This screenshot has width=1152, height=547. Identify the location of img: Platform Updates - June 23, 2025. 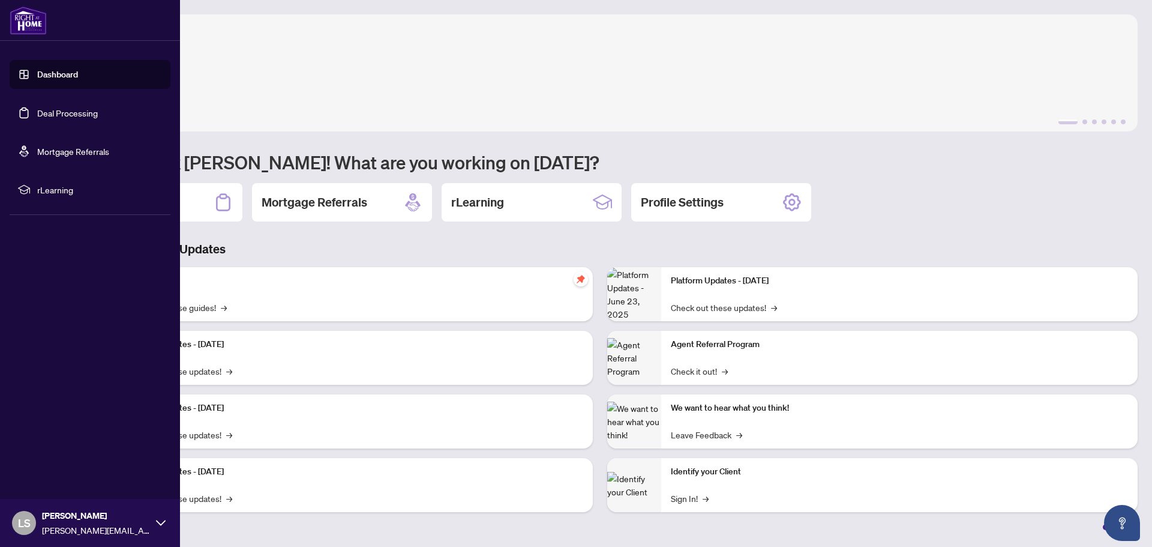
(634, 294).